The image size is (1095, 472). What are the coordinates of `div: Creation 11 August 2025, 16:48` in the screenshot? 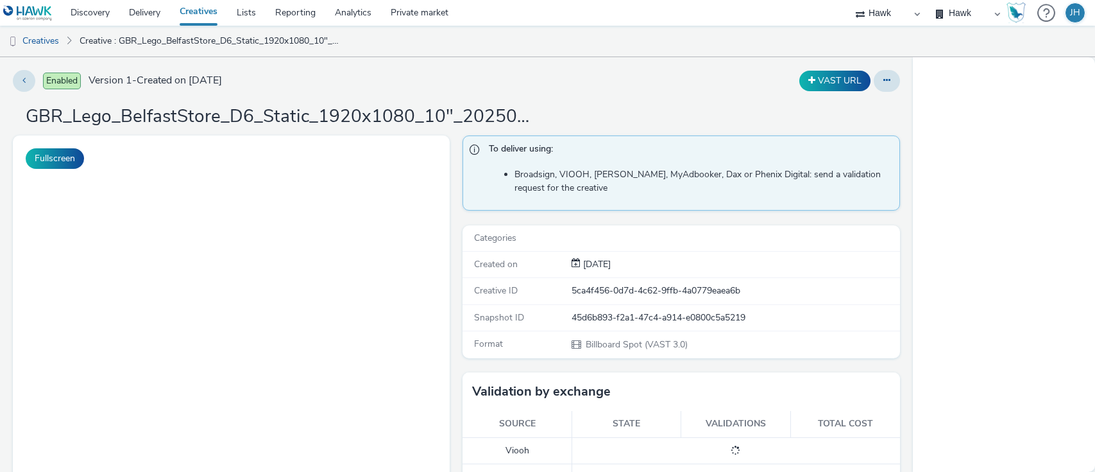 It's located at (595, 264).